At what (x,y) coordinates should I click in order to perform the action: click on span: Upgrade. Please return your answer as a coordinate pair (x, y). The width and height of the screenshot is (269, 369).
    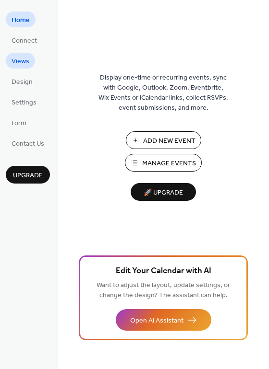
    Looking at the image, I should click on (28, 175).